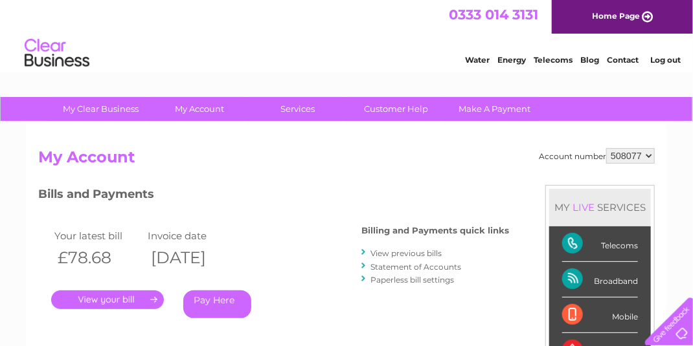  Describe the element at coordinates (622, 60) in the screenshot. I see `a: Contact` at that location.